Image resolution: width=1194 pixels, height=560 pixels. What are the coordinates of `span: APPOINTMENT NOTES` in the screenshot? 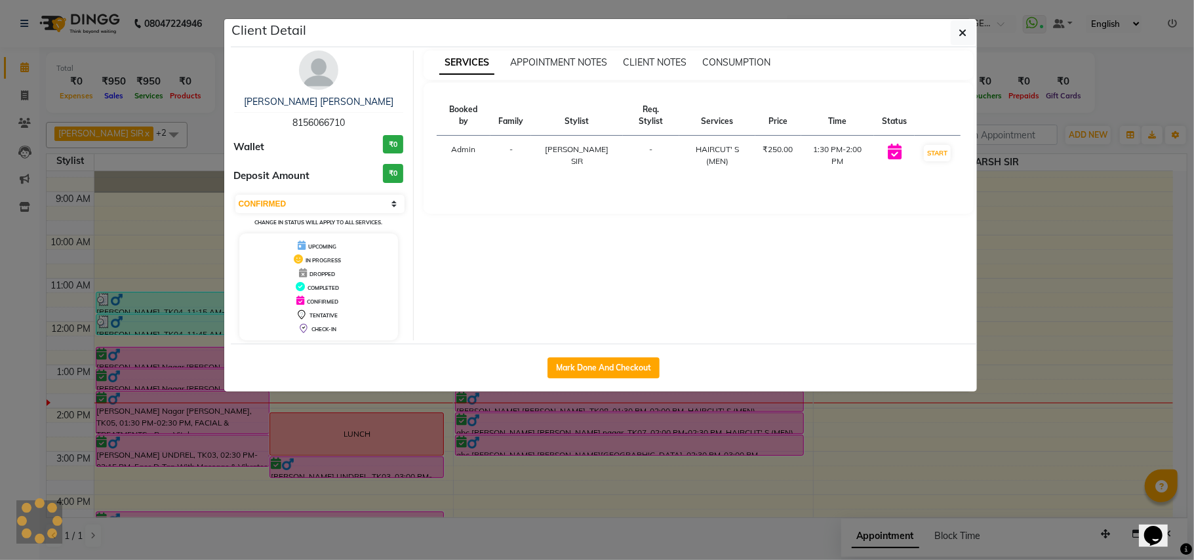 It's located at (559, 62).